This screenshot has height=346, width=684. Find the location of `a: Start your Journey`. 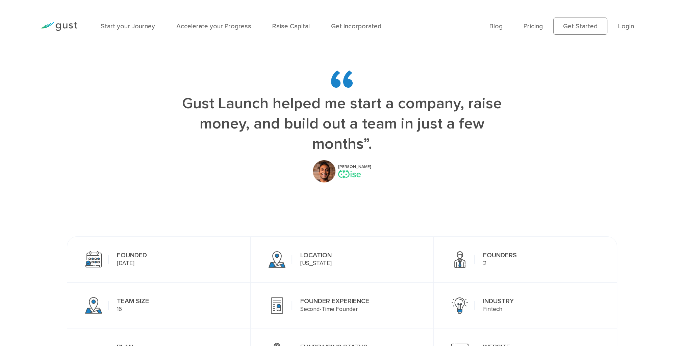

a: Start your Journey is located at coordinates (128, 26).